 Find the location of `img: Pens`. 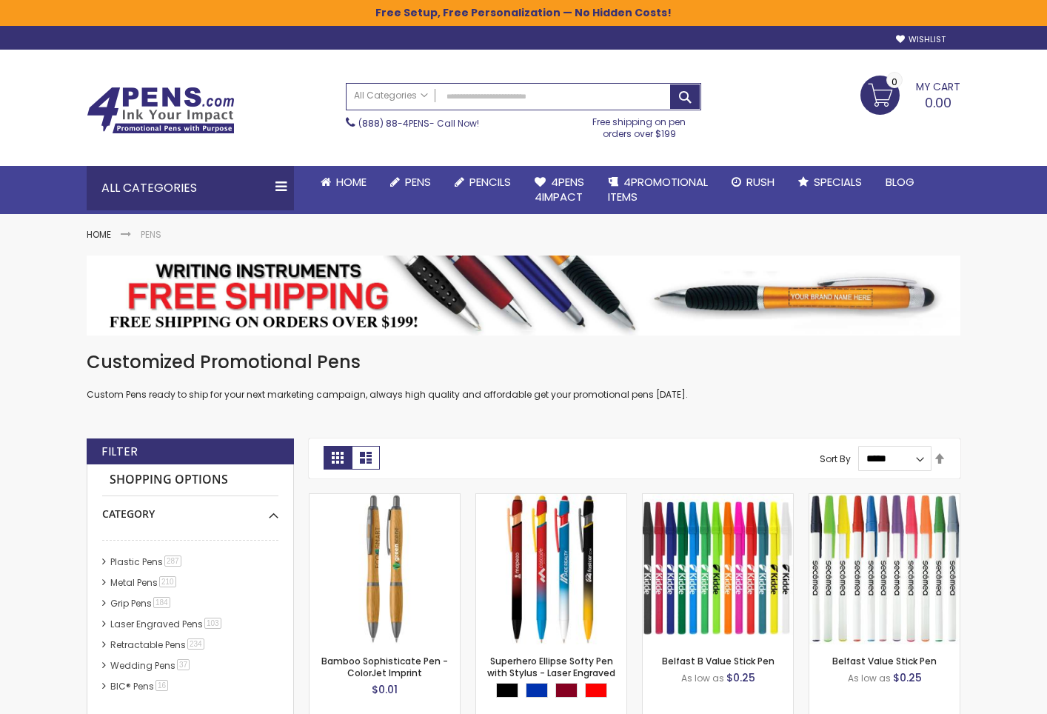

img: Pens is located at coordinates (524, 295).